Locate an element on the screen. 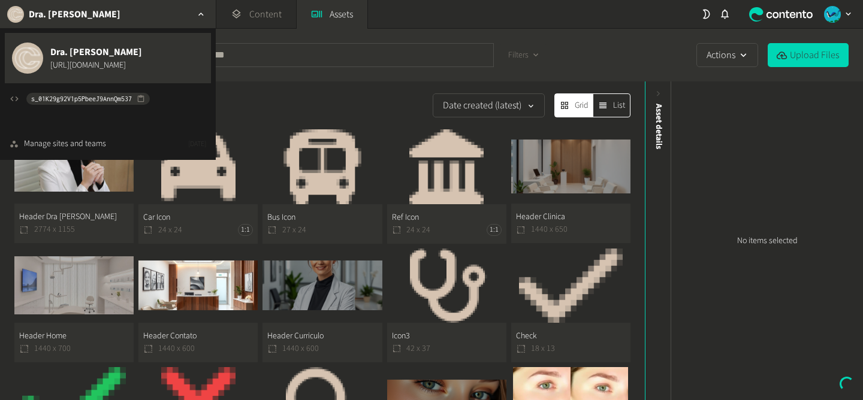 This screenshot has width=863, height=400. img: andréia c. is located at coordinates (832, 14).